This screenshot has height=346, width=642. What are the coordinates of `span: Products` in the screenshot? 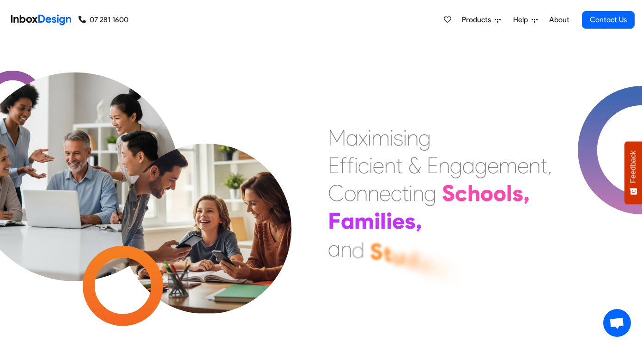 It's located at (478, 20).